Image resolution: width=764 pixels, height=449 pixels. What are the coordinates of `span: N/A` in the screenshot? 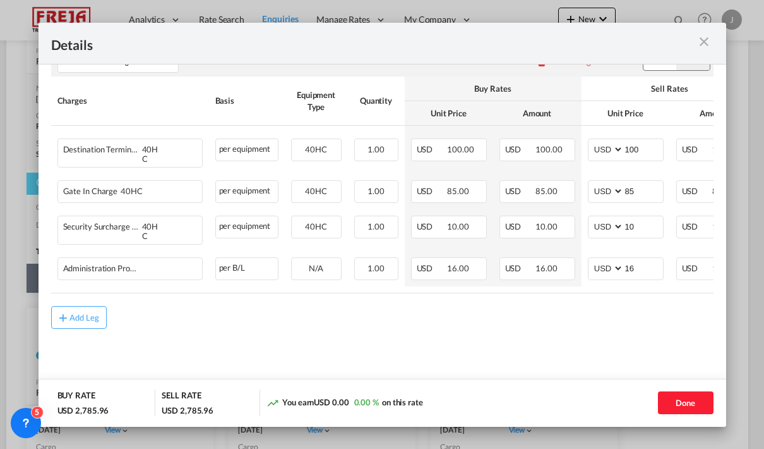 It's located at (316, 268).